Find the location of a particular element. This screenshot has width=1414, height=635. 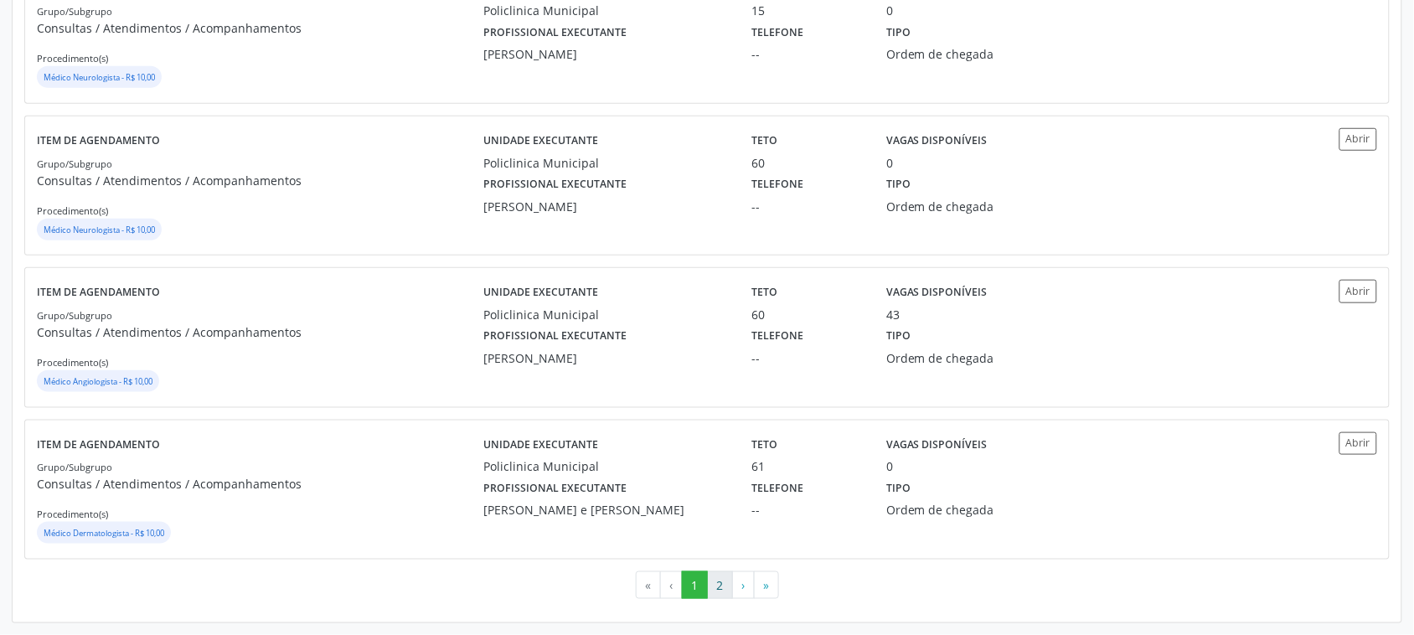

div: 15 is located at coordinates (808, 10).